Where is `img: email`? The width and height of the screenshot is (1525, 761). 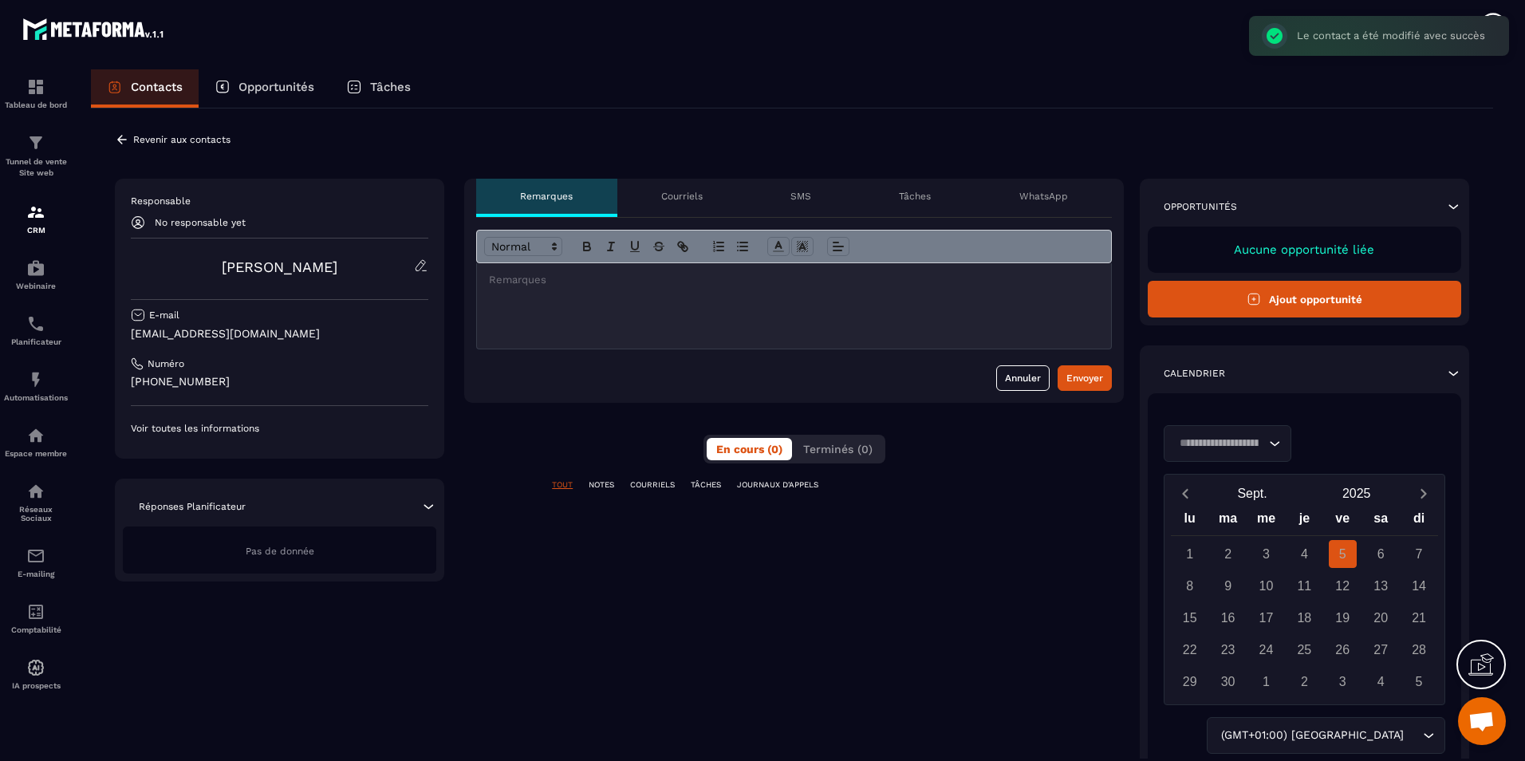
img: email is located at coordinates (36, 556).